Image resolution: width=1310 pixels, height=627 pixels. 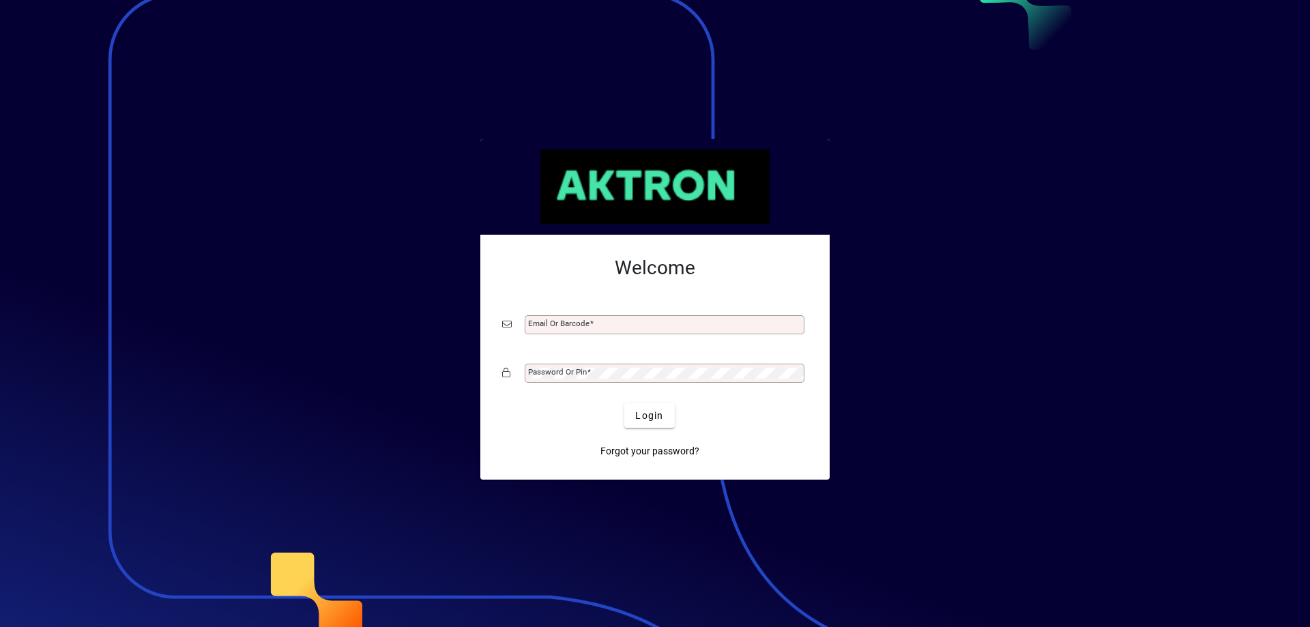 I want to click on a: Forgot your password?, so click(x=649, y=451).